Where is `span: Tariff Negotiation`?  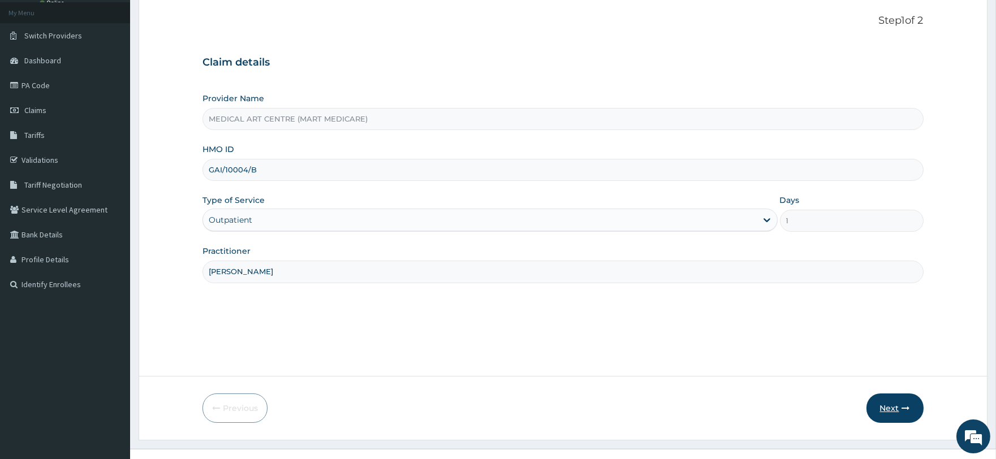
span: Tariff Negotiation is located at coordinates (53, 185).